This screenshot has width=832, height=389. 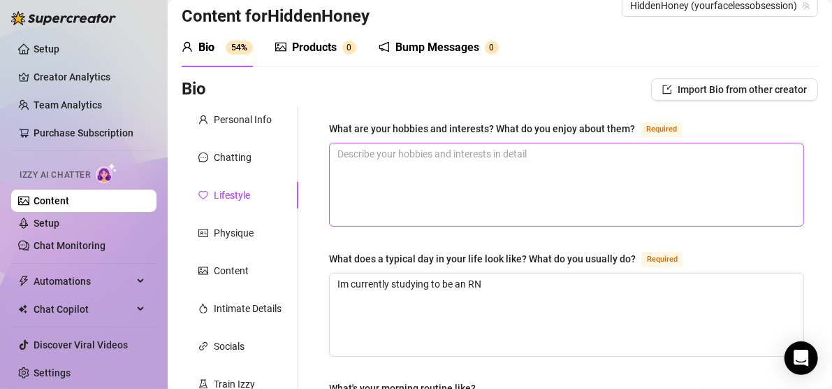 I want to click on div: What are your hobbies and interests? What do you enjoy about them?, so click(x=482, y=129).